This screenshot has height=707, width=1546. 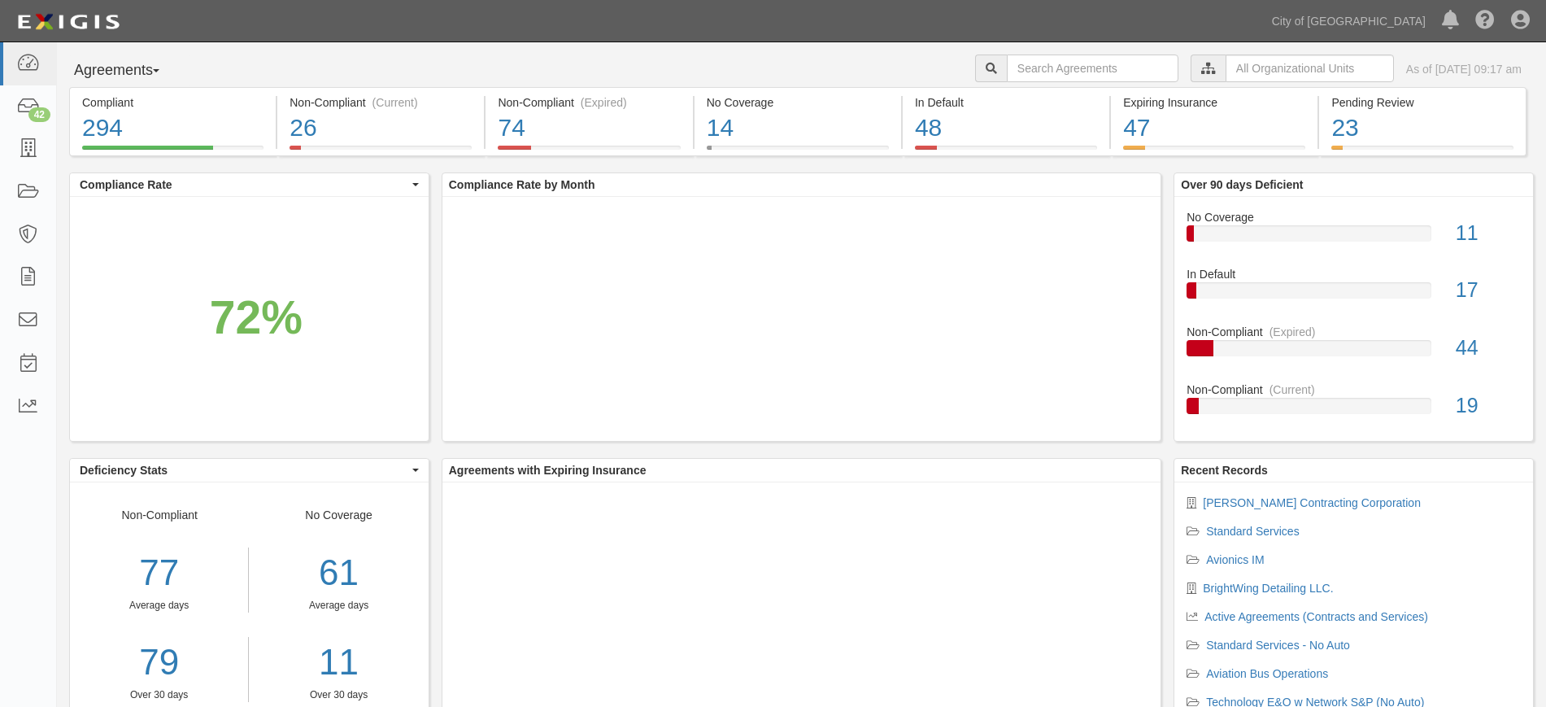 I want to click on a: Aviation Bus Operations, so click(x=1267, y=673).